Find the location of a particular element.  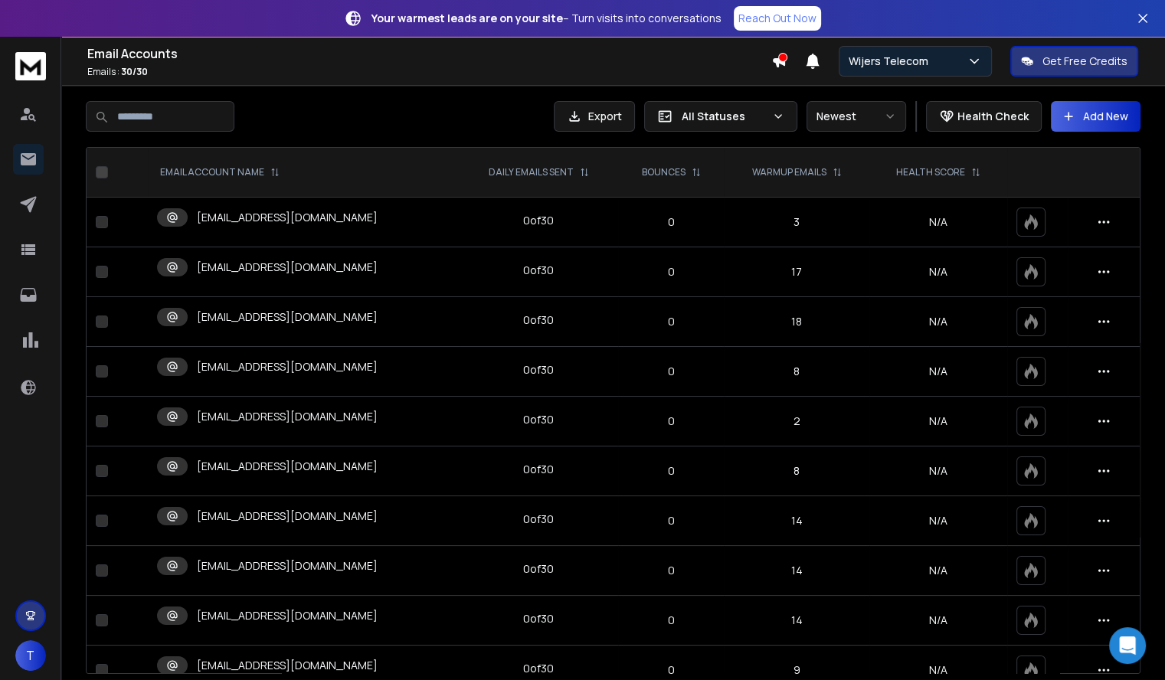

p: Health Check is located at coordinates (992, 116).